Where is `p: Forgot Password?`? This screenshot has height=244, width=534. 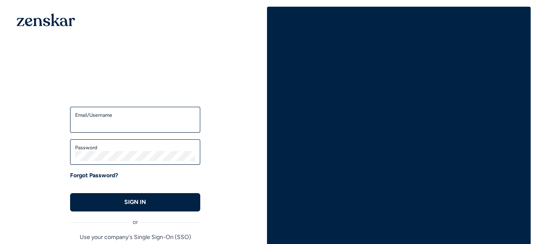 p: Forgot Password? is located at coordinates (94, 176).